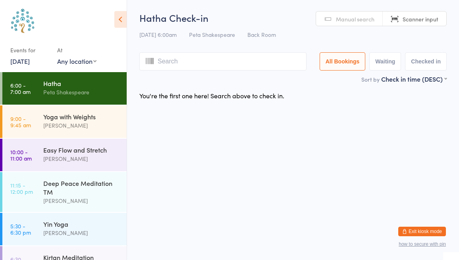  Describe the element at coordinates (425, 62) in the screenshot. I see `button: Checked in` at that location.